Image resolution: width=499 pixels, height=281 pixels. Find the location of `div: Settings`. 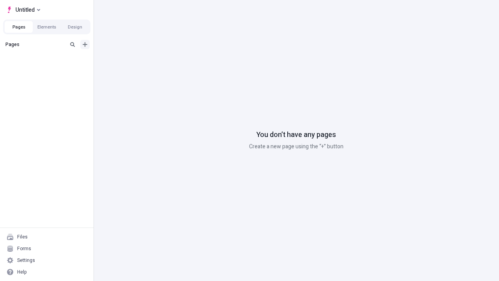

div: Settings is located at coordinates (26, 260).